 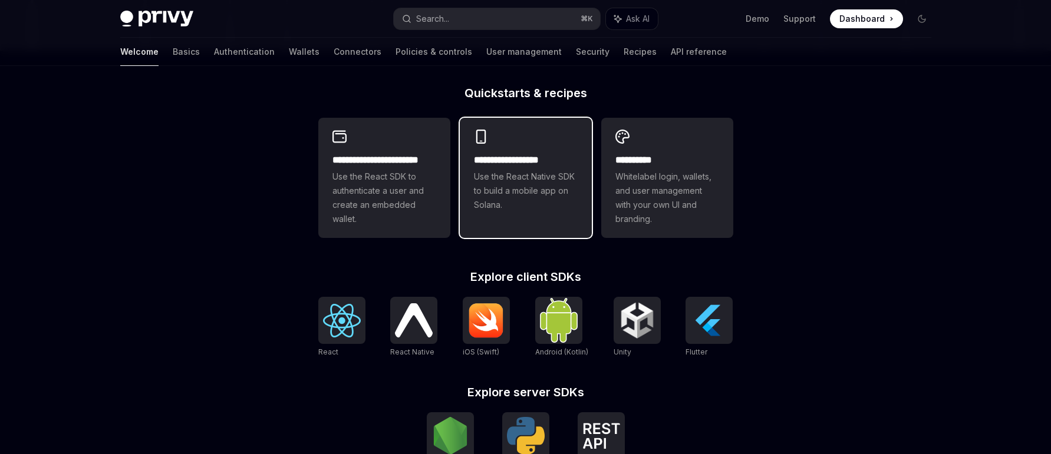 What do you see at coordinates (139, 52) in the screenshot?
I see `a: Welcome` at bounding box center [139, 52].